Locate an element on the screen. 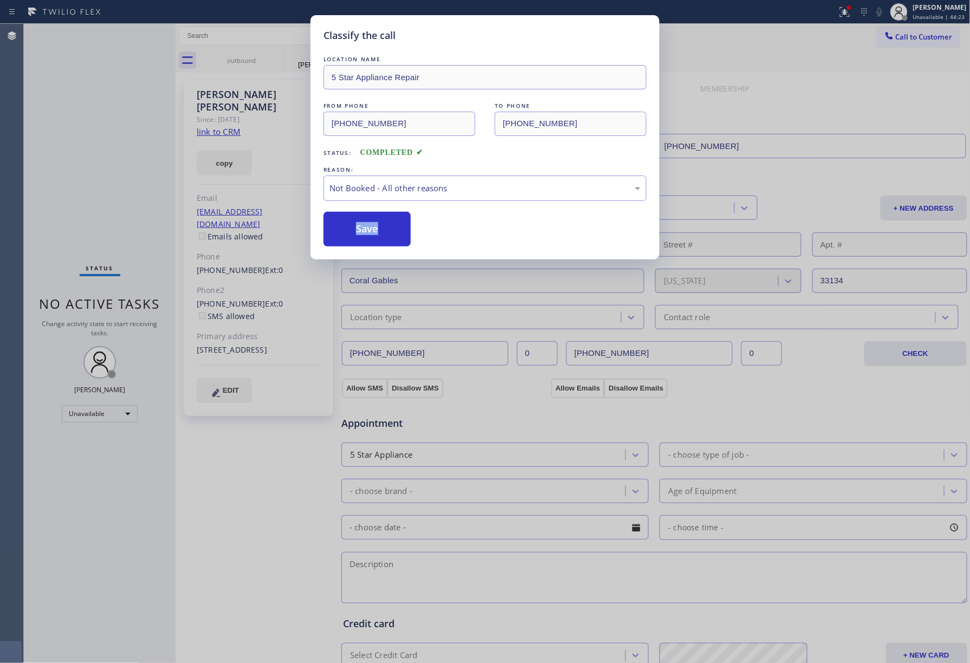  div: Not Booked - All other reasons is located at coordinates (485, 188).